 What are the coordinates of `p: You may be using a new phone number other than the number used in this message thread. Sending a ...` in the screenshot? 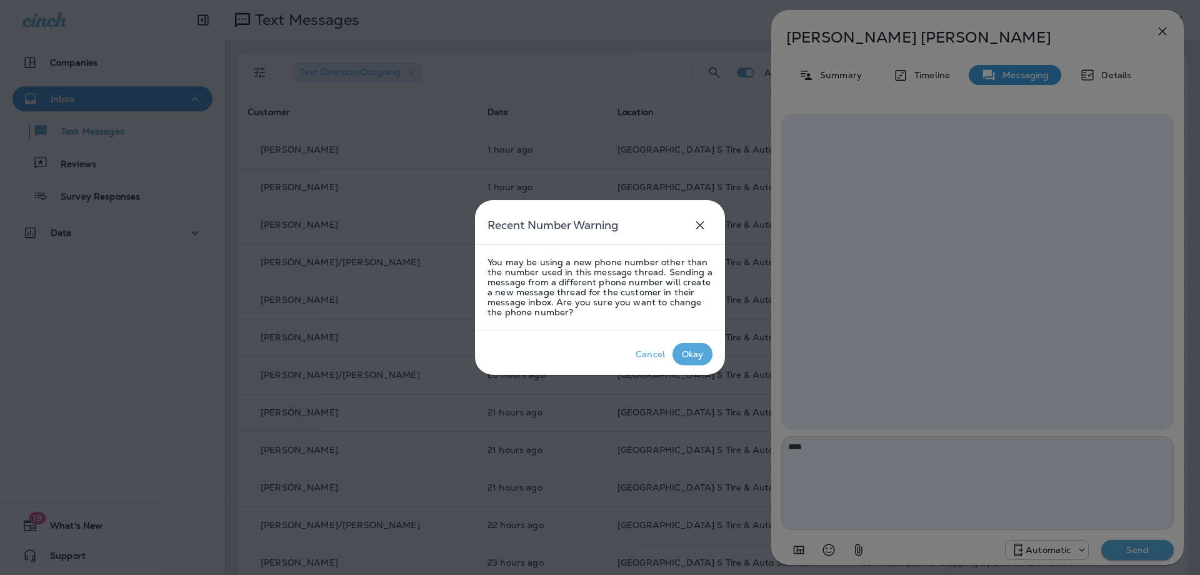 It's located at (600, 287).